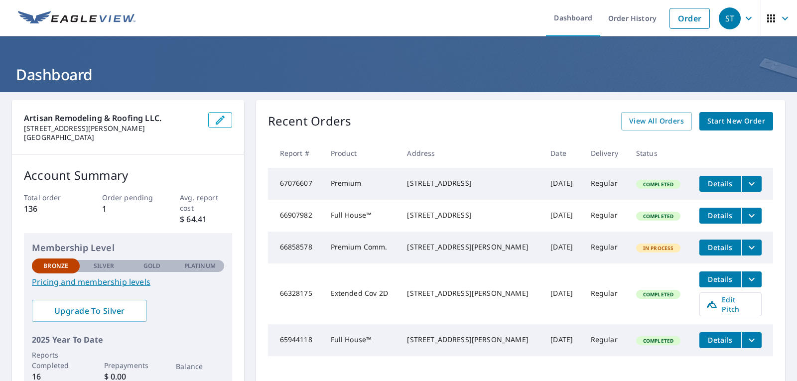 The image size is (797, 381). Describe the element at coordinates (752, 248) in the screenshot. I see `button: filesDropdownBtn-66858578` at that location.